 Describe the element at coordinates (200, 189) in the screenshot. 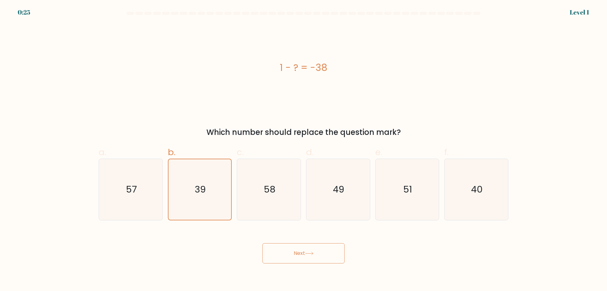

I see `text: 39` at that location.